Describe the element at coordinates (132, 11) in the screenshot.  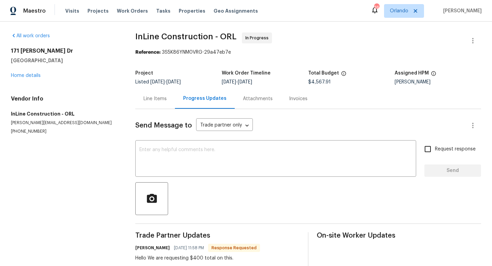
I see `span: Work Orders` at that location.